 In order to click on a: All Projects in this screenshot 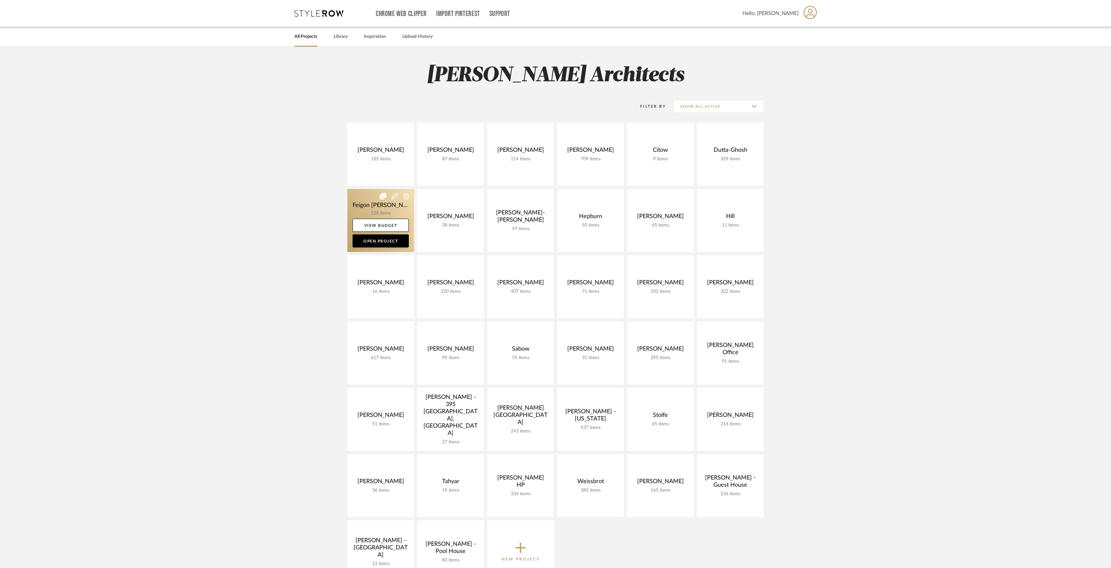, I will do `click(306, 37)`.